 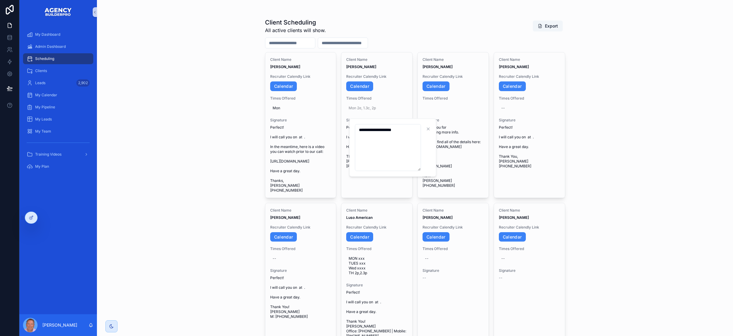 What do you see at coordinates (58, 71) in the screenshot?
I see `a: Clients` at bounding box center [58, 71].